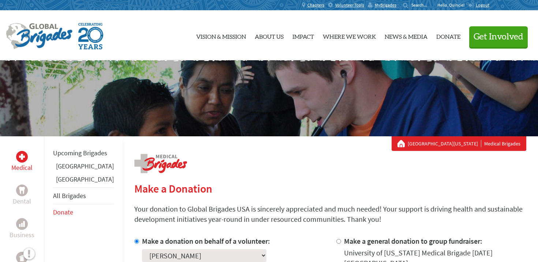  What do you see at coordinates (70, 196) in the screenshot?
I see `a: All Brigades` at bounding box center [70, 196].